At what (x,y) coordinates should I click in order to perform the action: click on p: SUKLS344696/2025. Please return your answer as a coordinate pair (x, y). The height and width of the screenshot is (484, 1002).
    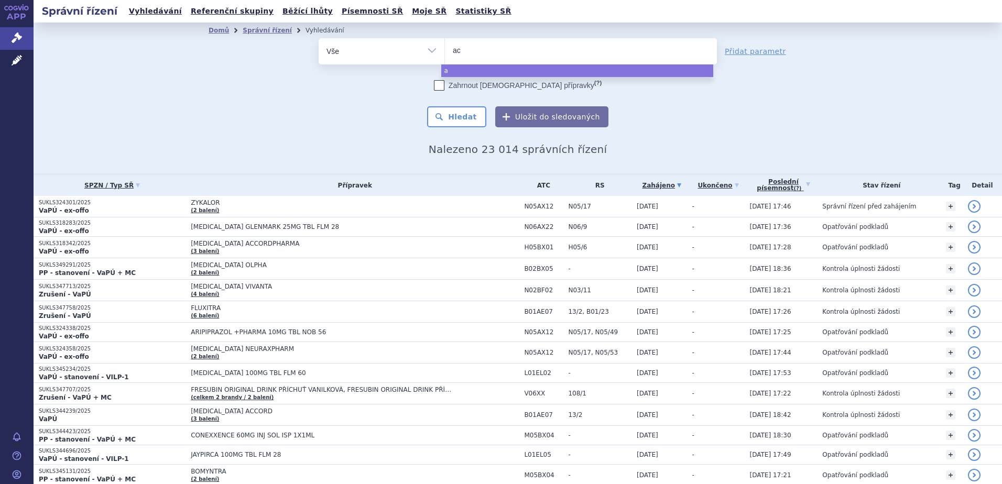
    Looking at the image, I should click on (112, 451).